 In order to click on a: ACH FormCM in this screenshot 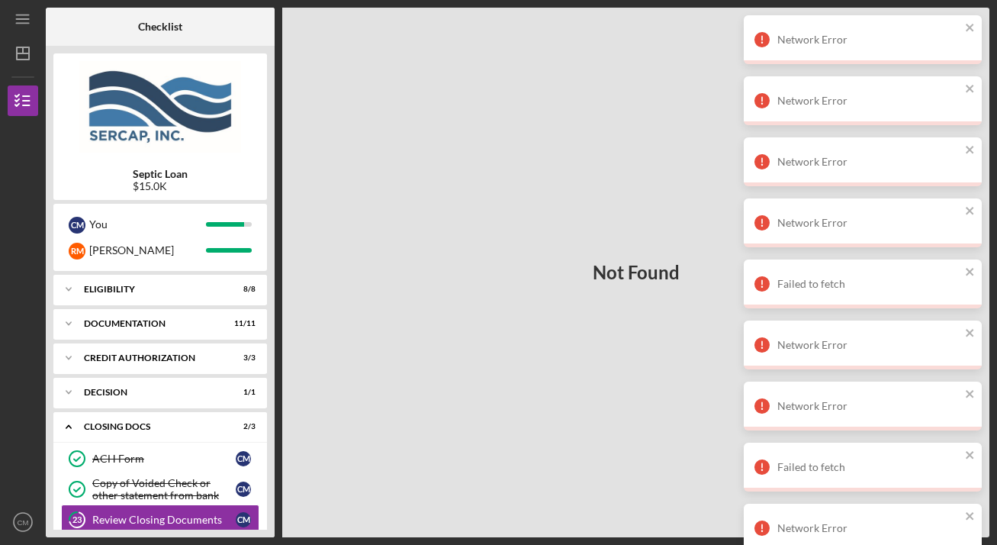, I will do `click(160, 459)`.